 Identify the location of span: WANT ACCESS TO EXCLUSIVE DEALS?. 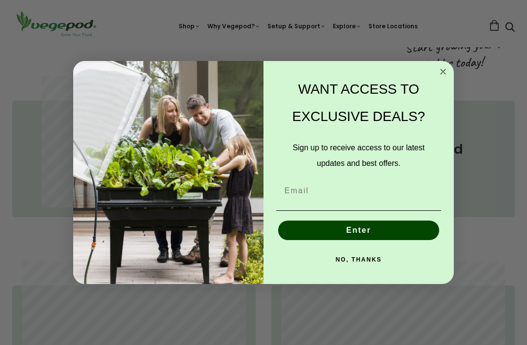
(359, 102).